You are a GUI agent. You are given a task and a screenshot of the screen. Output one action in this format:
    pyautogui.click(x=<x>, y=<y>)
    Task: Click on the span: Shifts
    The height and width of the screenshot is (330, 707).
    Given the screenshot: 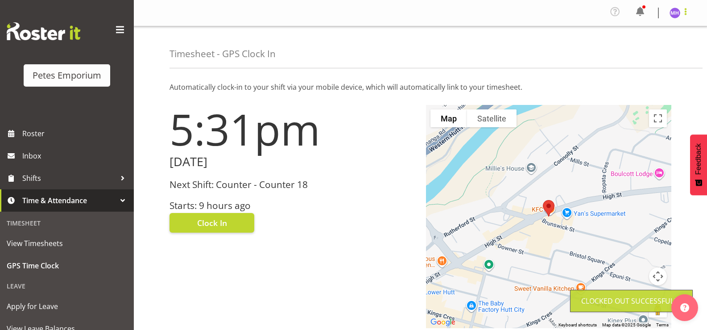 What is the action you would take?
    pyautogui.click(x=69, y=178)
    